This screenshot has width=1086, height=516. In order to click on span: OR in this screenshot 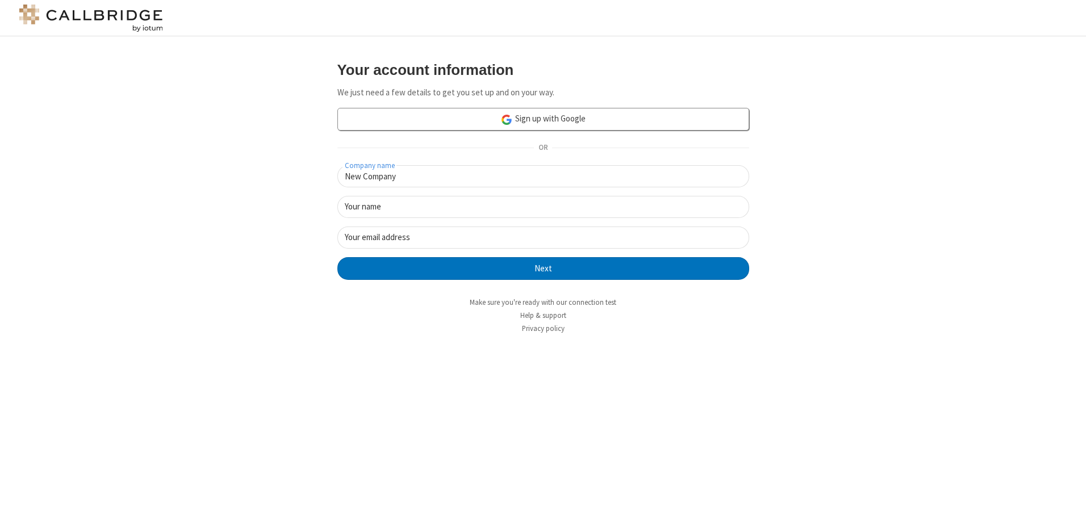, I will do `click(543, 148)`.